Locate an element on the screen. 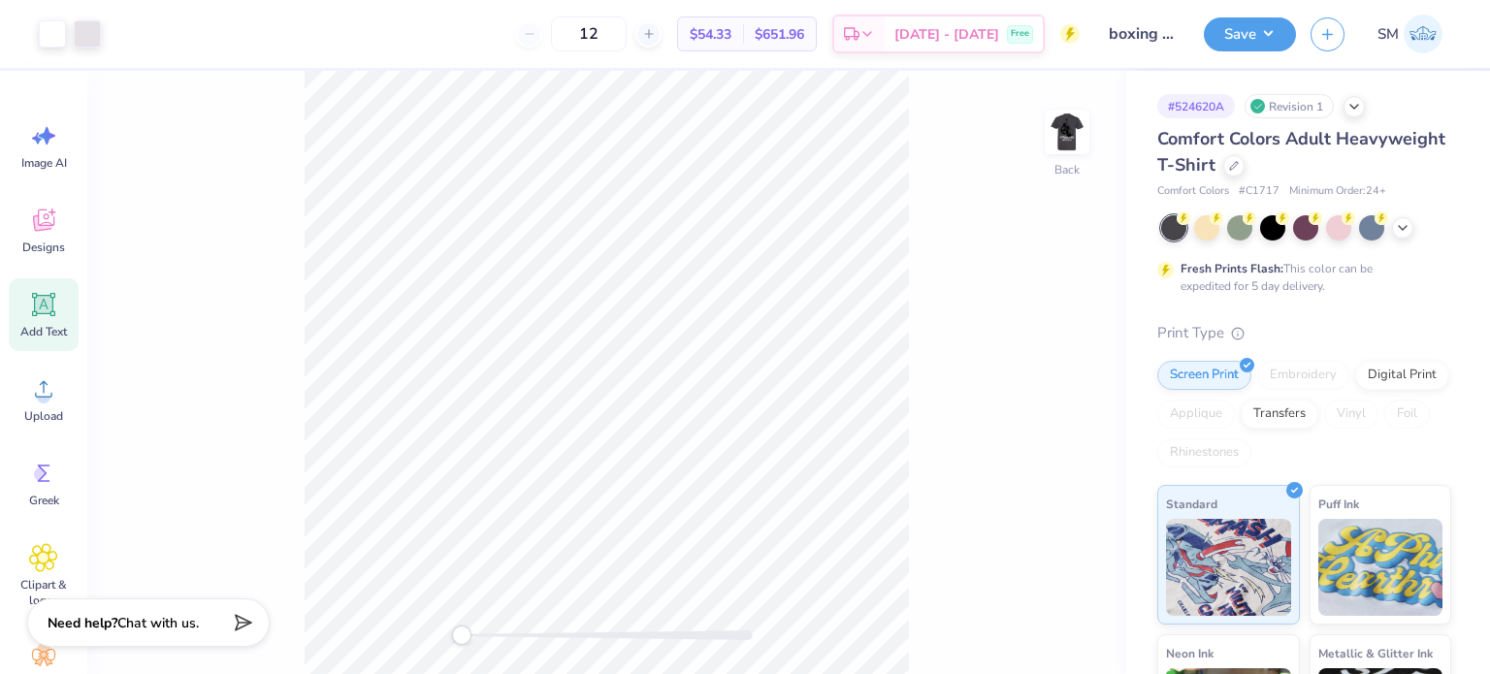  strong: Need help? is located at coordinates (82, 623).